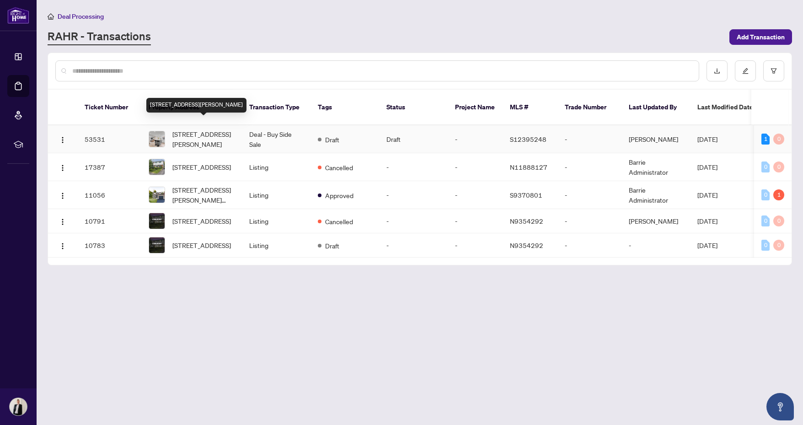 Image resolution: width=803 pixels, height=425 pixels. I want to click on button: download, so click(717, 71).